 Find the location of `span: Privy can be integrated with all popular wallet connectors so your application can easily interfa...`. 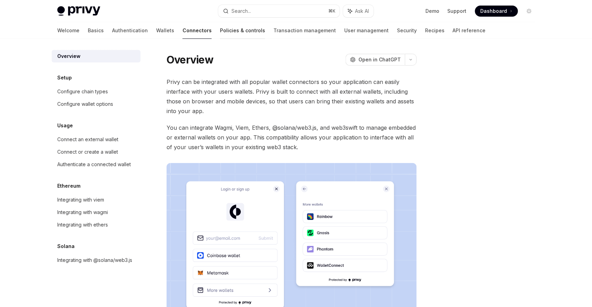

span: Privy can be integrated with all popular wallet connectors so your application can easily interfa... is located at coordinates (291, 96).